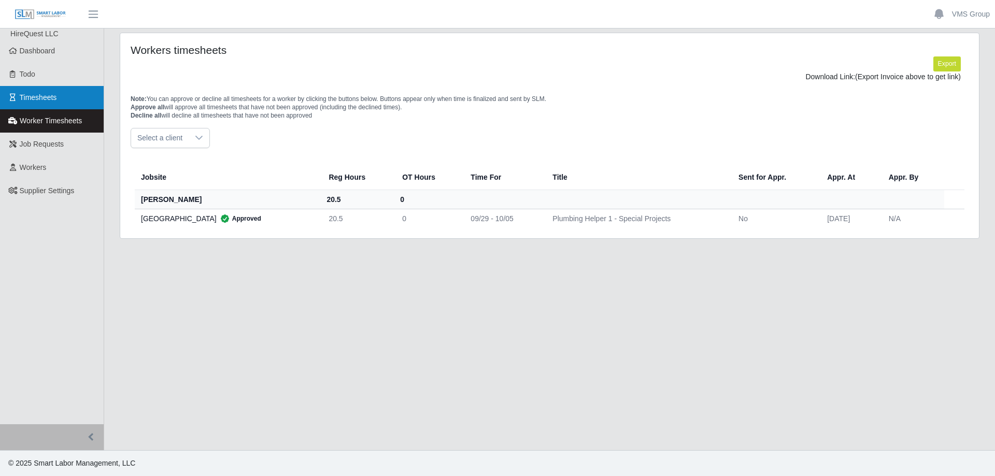  Describe the element at coordinates (912, 218) in the screenshot. I see `td: N/A` at that location.